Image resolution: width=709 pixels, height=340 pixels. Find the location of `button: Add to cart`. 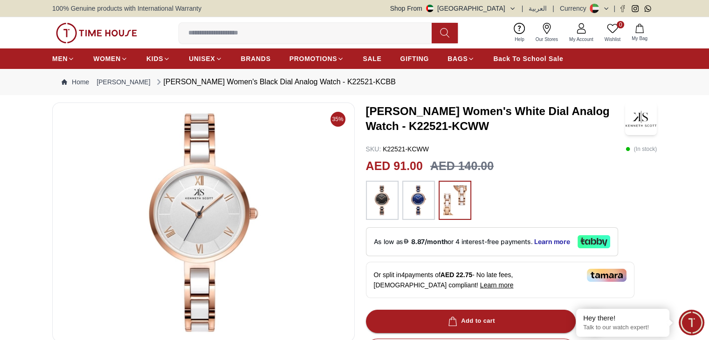

button: Add to cart is located at coordinates (471, 322).